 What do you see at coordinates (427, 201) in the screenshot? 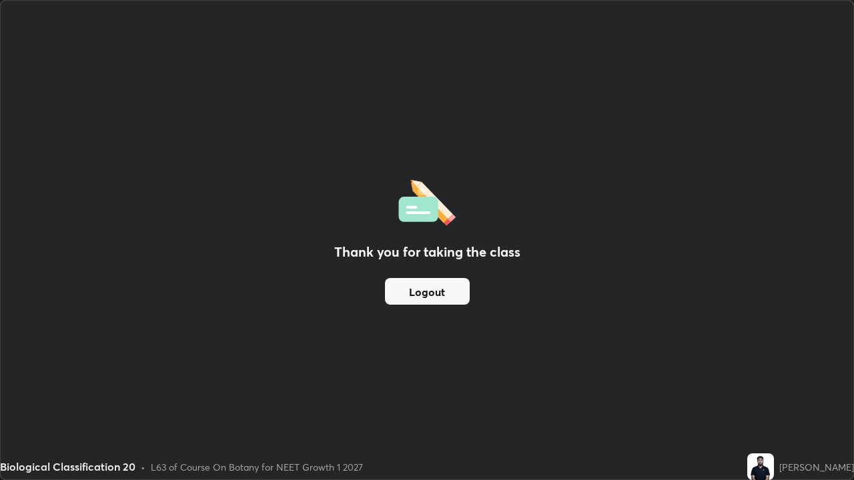
I see `img: offlineFeedback.1438e8b3.svg` at bounding box center [427, 201].